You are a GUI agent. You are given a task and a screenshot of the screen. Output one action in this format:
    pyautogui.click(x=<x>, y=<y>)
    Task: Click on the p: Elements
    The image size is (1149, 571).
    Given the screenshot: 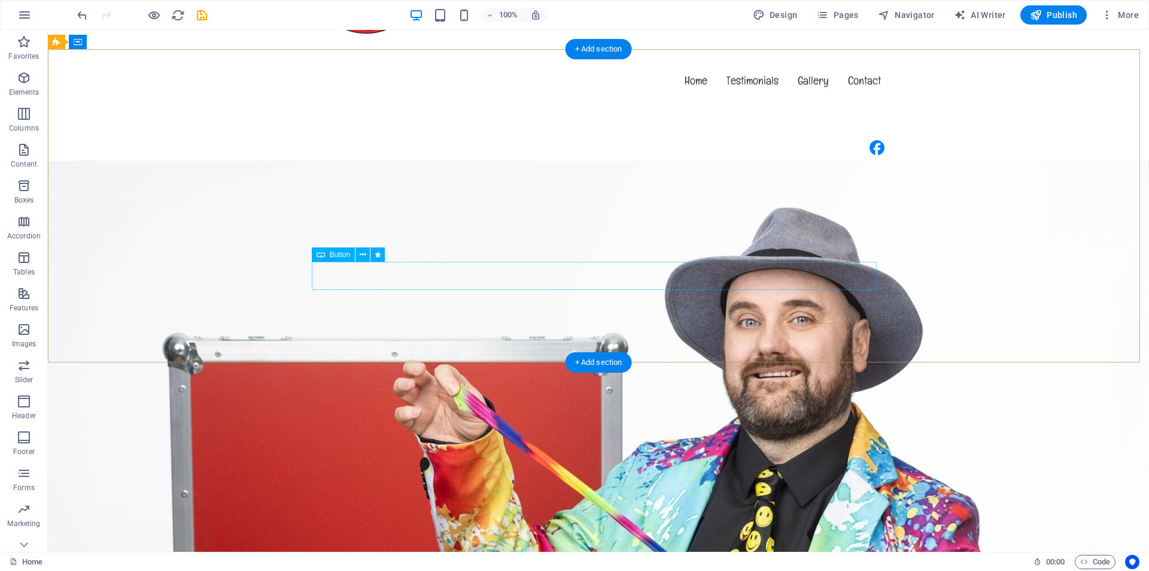 What is the action you would take?
    pyautogui.click(x=24, y=92)
    